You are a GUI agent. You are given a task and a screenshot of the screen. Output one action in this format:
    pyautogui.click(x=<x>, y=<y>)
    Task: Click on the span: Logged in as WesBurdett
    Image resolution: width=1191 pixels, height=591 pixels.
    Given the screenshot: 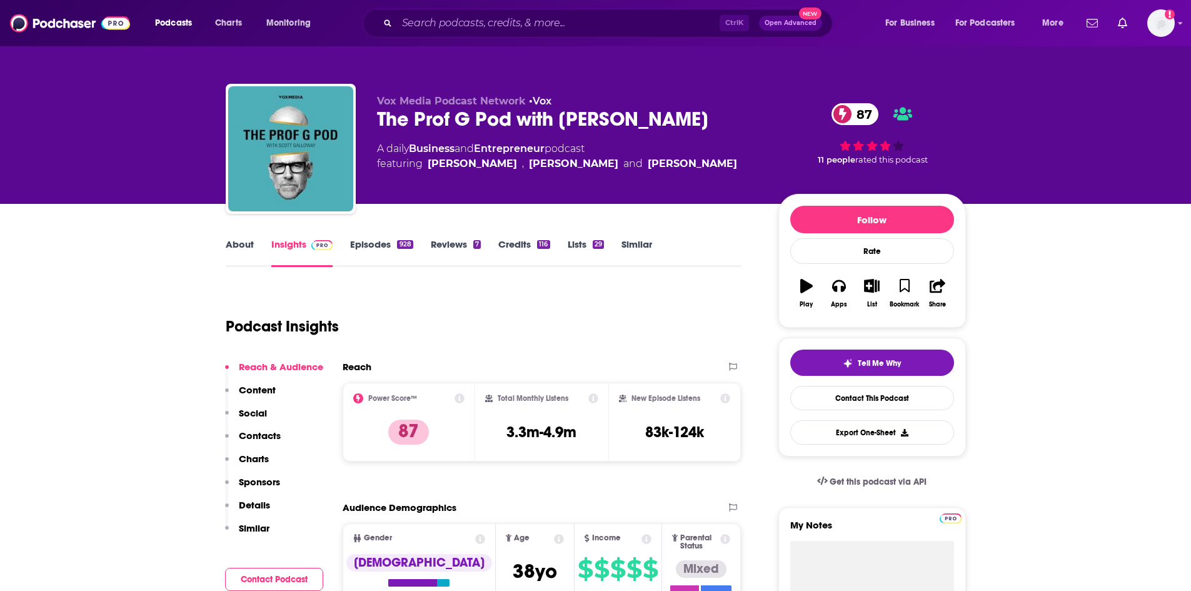 What is the action you would take?
    pyautogui.click(x=1161, y=23)
    